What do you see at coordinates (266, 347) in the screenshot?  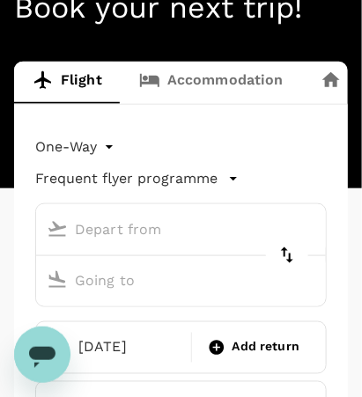 I see `span: Add return` at bounding box center [266, 347].